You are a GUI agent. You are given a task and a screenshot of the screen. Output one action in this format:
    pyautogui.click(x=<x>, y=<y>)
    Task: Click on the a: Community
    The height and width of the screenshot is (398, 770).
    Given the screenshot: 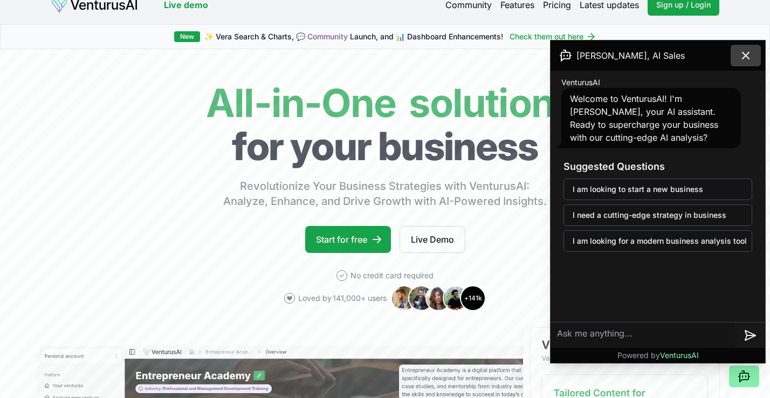 What is the action you would take?
    pyautogui.click(x=327, y=36)
    